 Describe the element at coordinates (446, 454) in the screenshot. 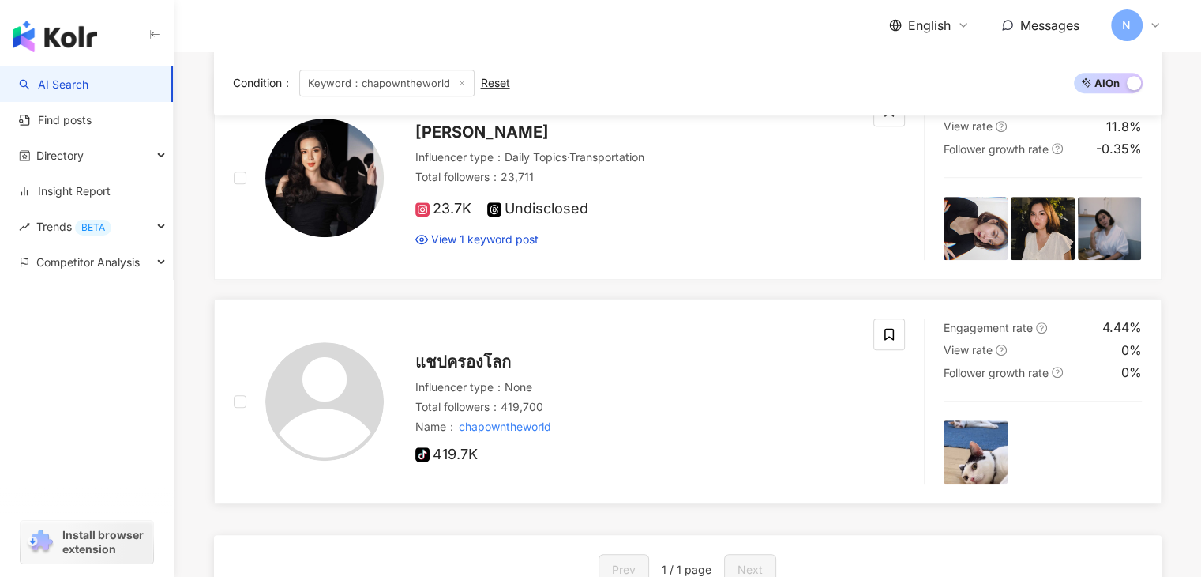

I see `span: 419.7K` at that location.